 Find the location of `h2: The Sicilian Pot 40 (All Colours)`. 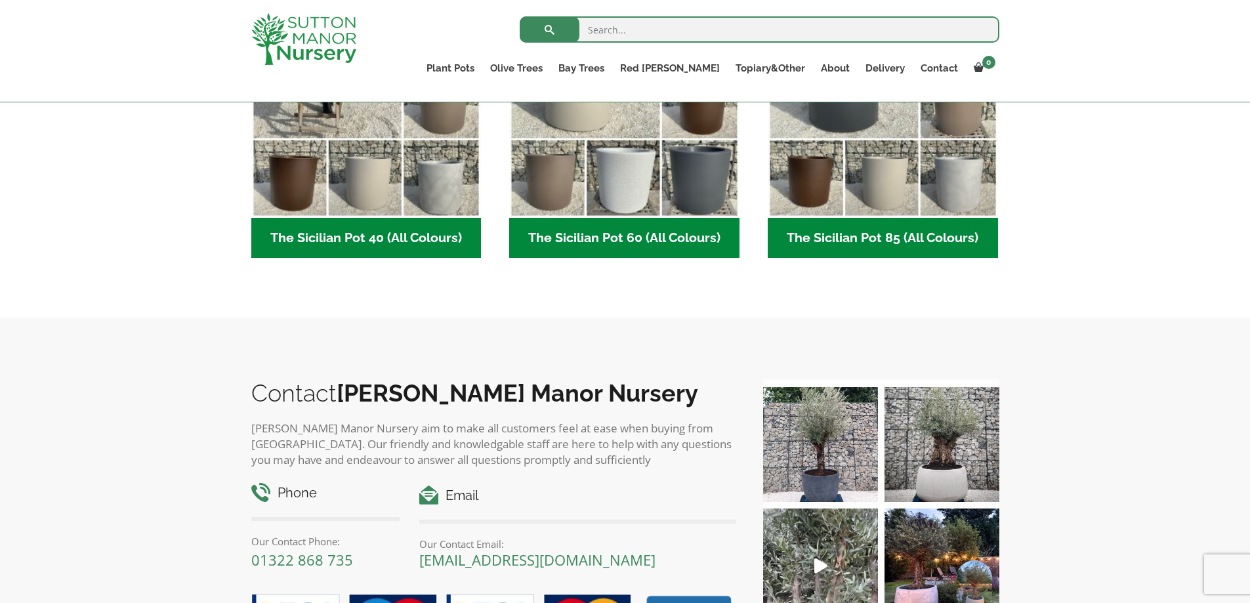

h2: The Sicilian Pot 40 (All Colours) is located at coordinates (366, 238).